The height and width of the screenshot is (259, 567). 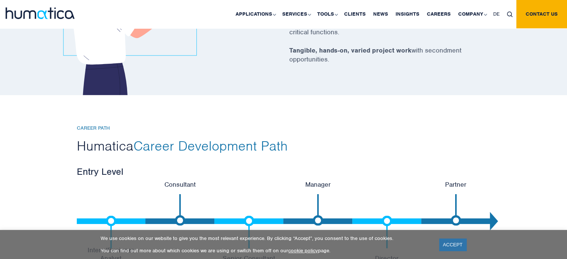 I want to click on img: Polygon, so click(x=494, y=221).